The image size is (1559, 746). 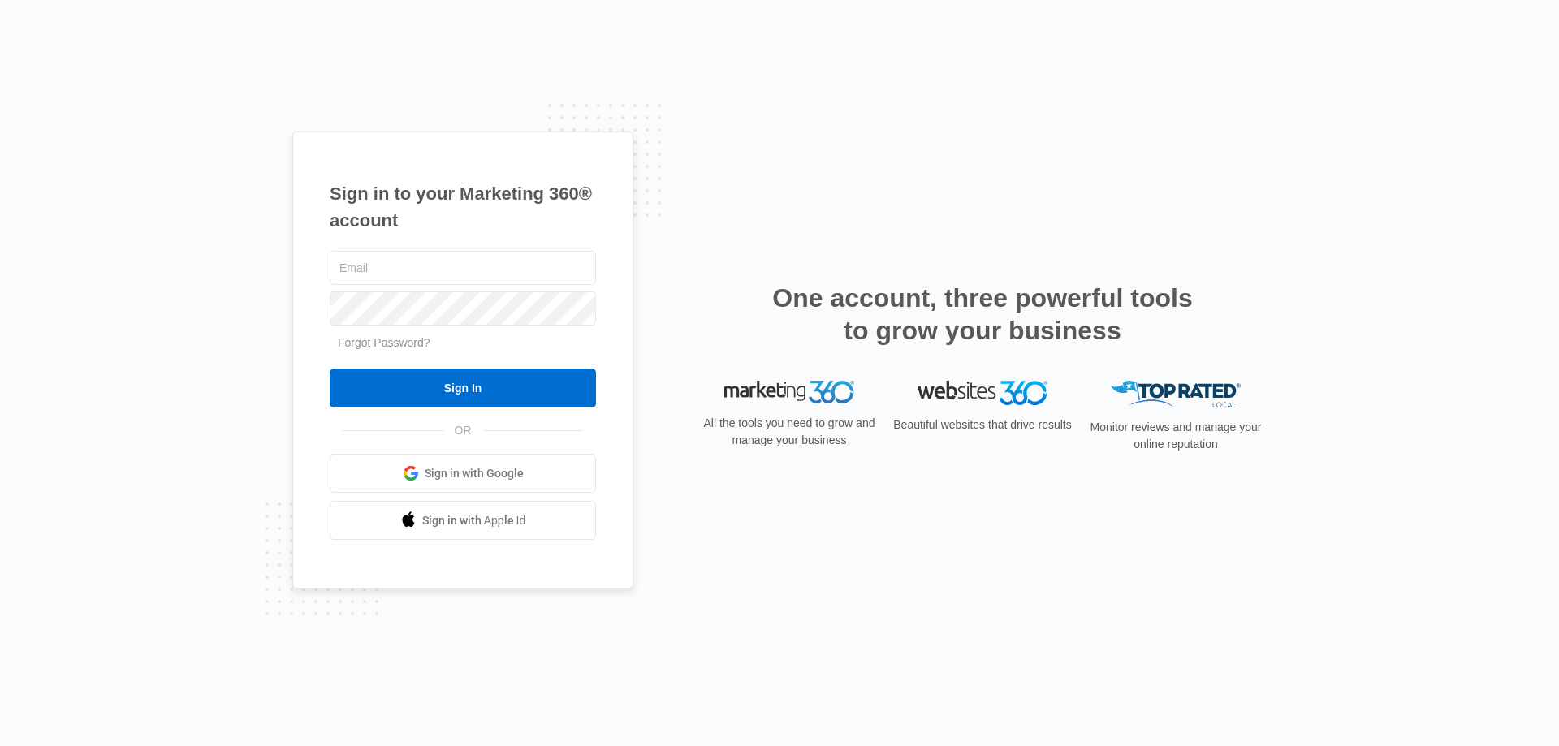 I want to click on img: Marketing 360, so click(x=789, y=392).